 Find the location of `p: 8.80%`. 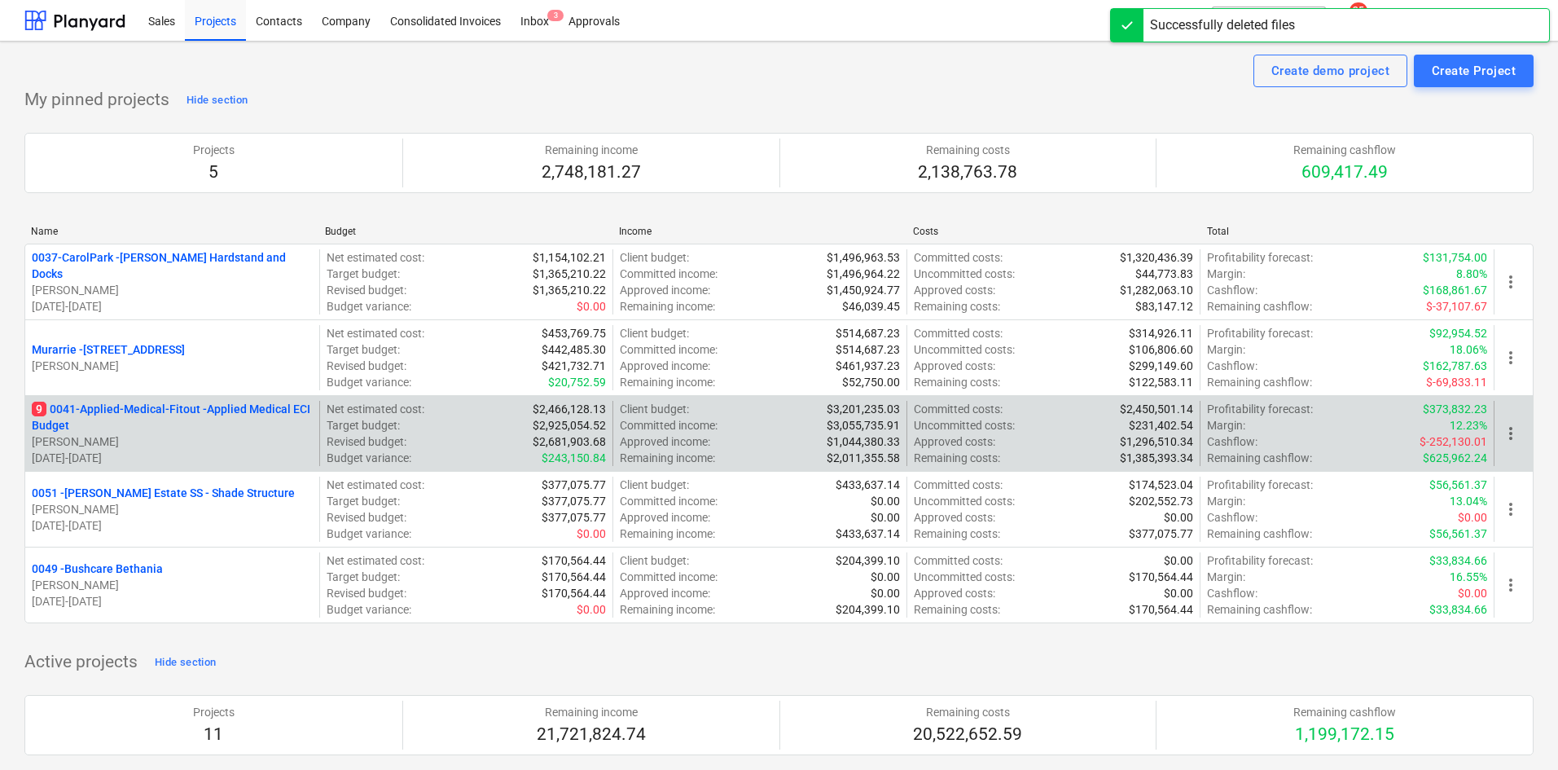

p: 8.80% is located at coordinates (1472, 274).